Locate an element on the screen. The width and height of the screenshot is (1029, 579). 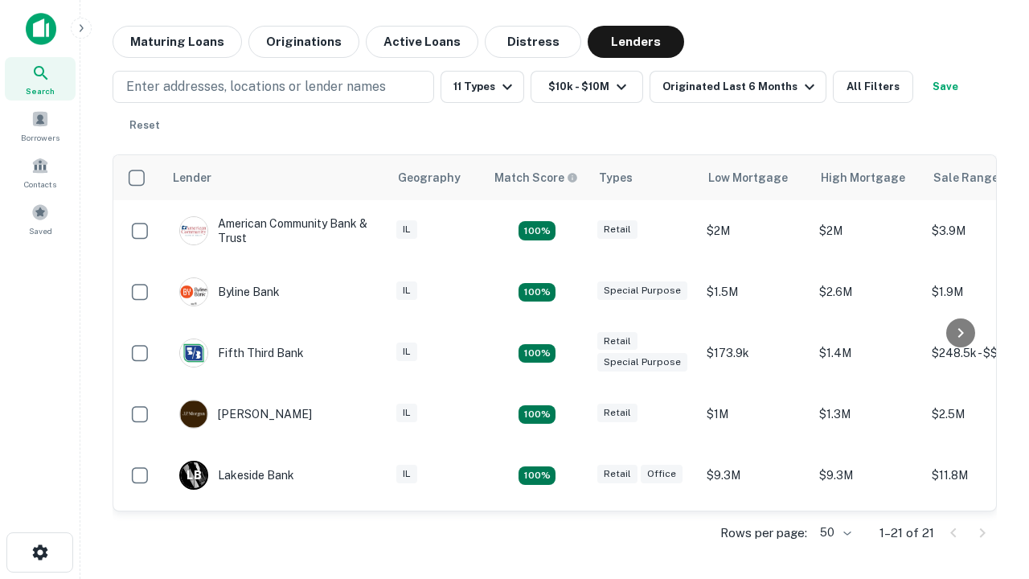
span: Contacts is located at coordinates (40, 184).